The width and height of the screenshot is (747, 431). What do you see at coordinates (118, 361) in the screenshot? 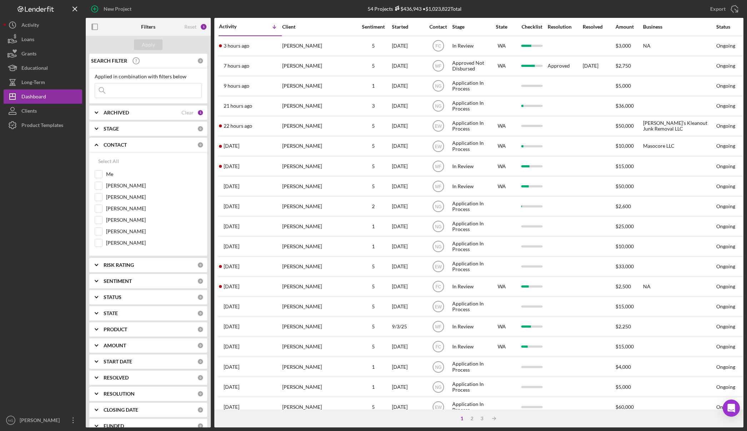
I see `b: START DATE` at bounding box center [118, 361].